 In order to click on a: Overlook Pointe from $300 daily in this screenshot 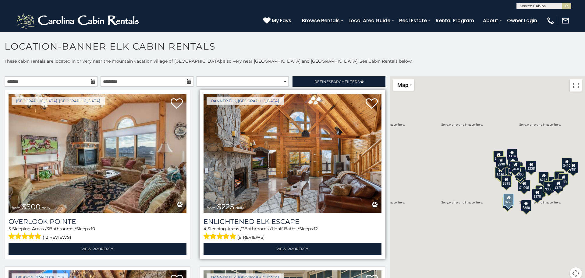, I will do `click(97, 154)`.